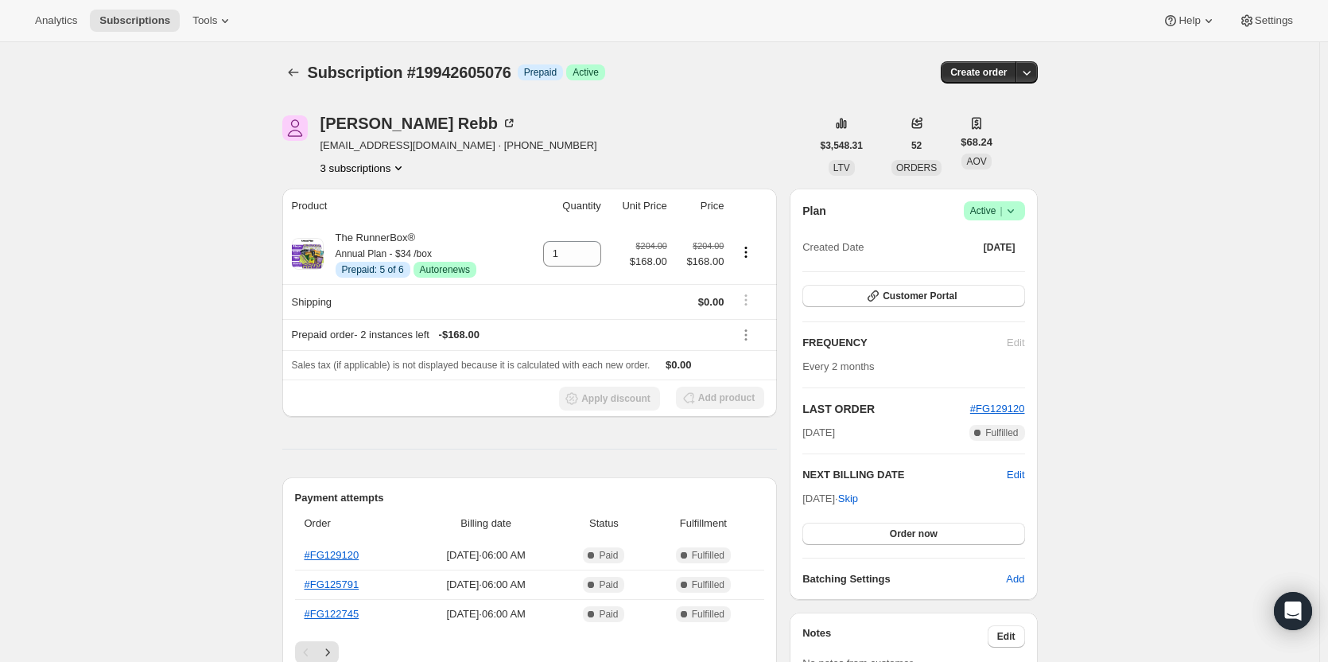  I want to click on span: Analytics, so click(56, 21).